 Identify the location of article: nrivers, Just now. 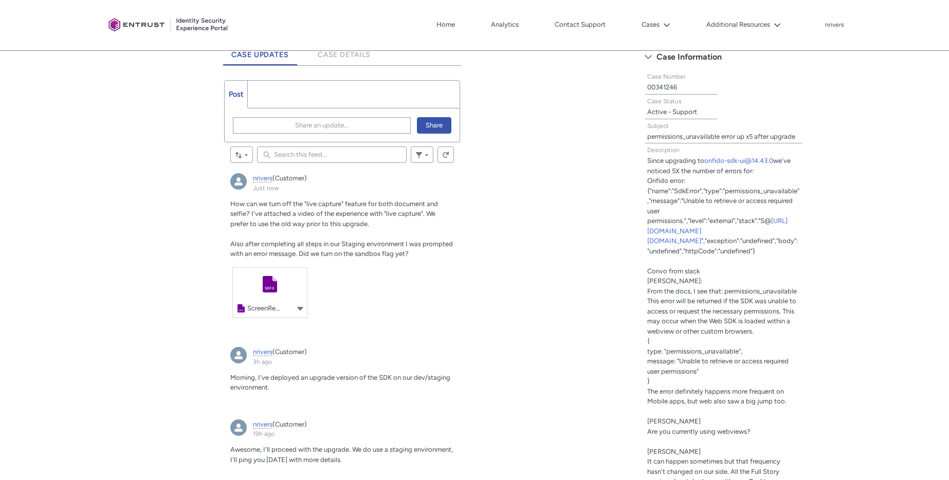
(342, 251).